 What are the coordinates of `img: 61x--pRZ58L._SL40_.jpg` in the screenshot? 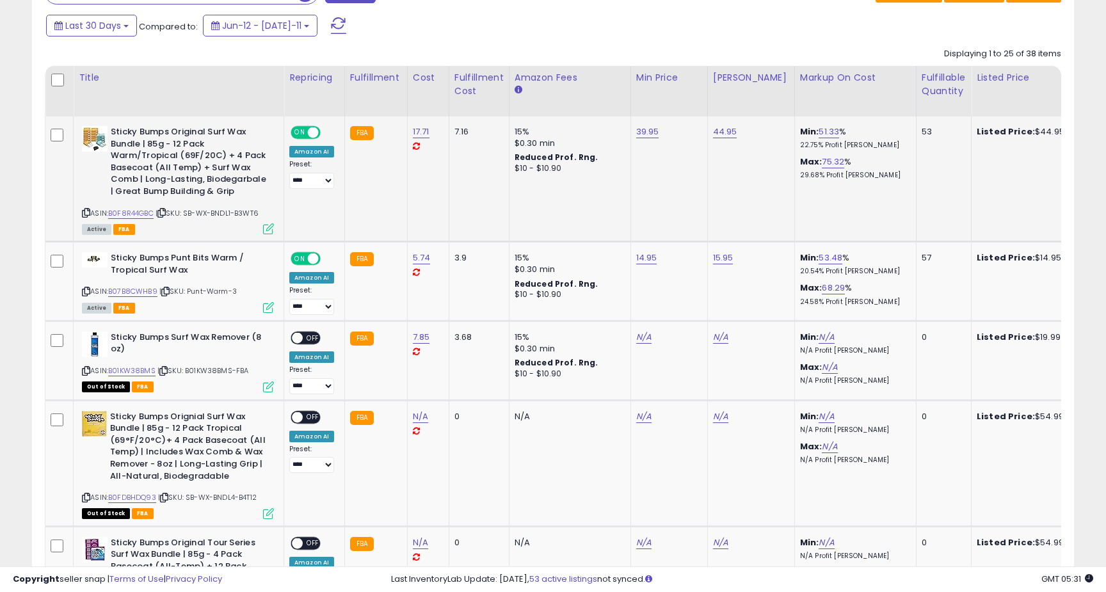 It's located at (94, 424).